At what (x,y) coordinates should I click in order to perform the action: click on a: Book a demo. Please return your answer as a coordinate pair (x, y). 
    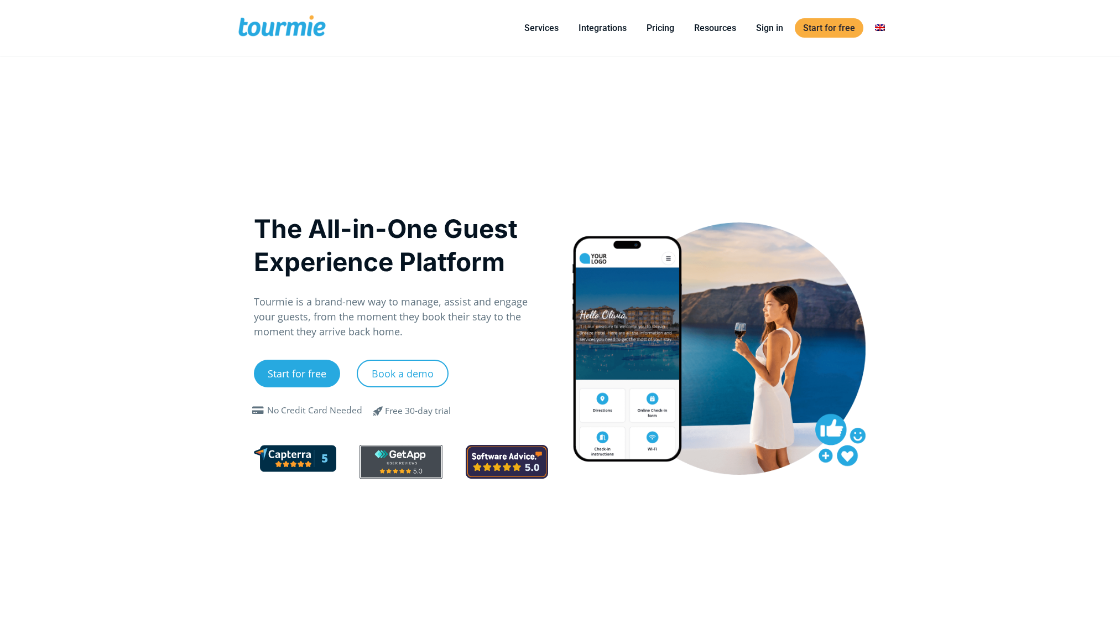
    Looking at the image, I should click on (403, 373).